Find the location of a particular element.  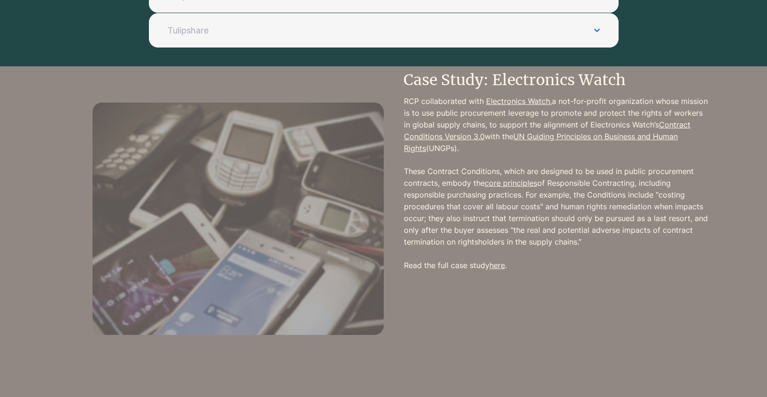

a: Electronics Watch is located at coordinates (518, 101).